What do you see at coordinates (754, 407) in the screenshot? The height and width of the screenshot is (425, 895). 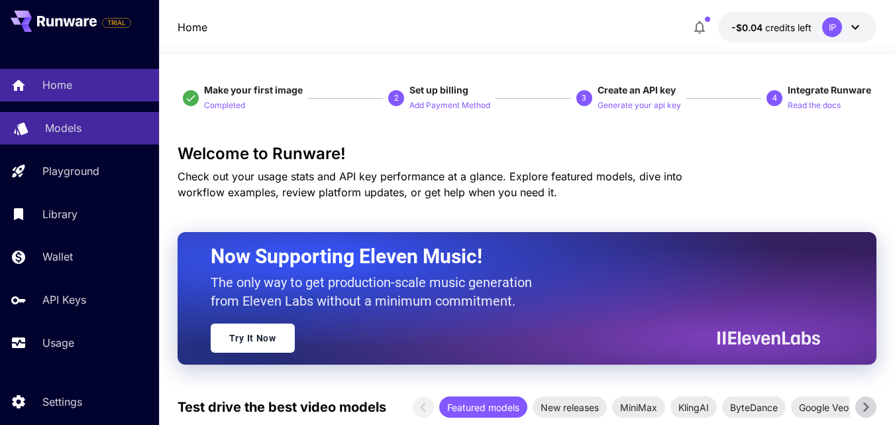 I see `span: ByteDance` at bounding box center [754, 407].